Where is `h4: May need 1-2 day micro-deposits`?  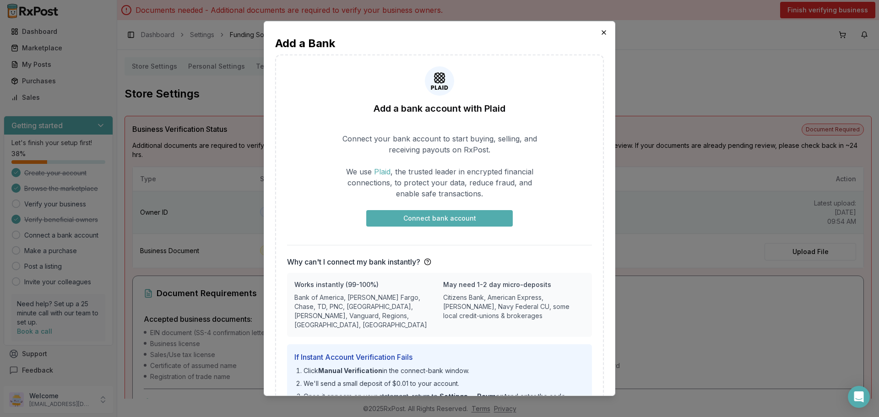
h4: May need 1-2 day micro-deposits is located at coordinates (514, 285).